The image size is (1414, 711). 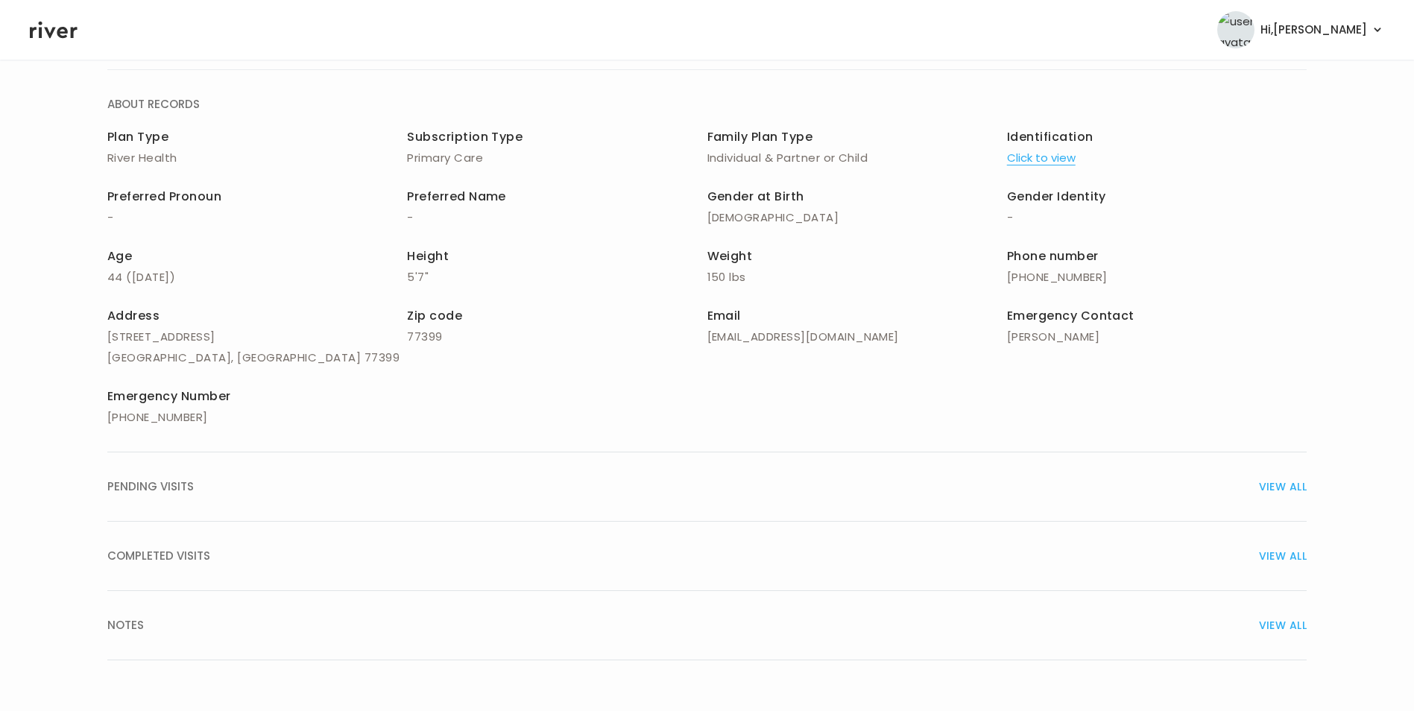 I want to click on span: Email, so click(x=724, y=315).